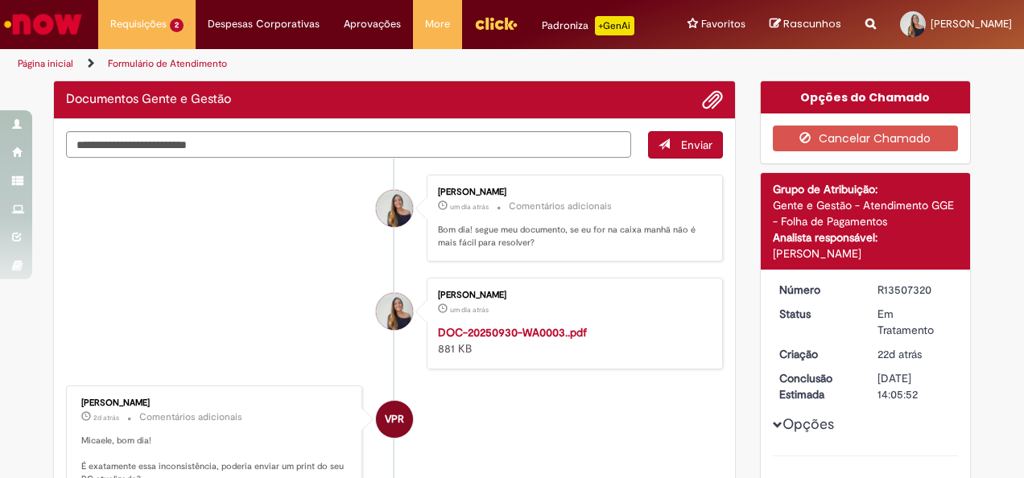 The width and height of the screenshot is (1024, 478). Describe the element at coordinates (899, 354) in the screenshot. I see `span: 22d atrás` at that location.